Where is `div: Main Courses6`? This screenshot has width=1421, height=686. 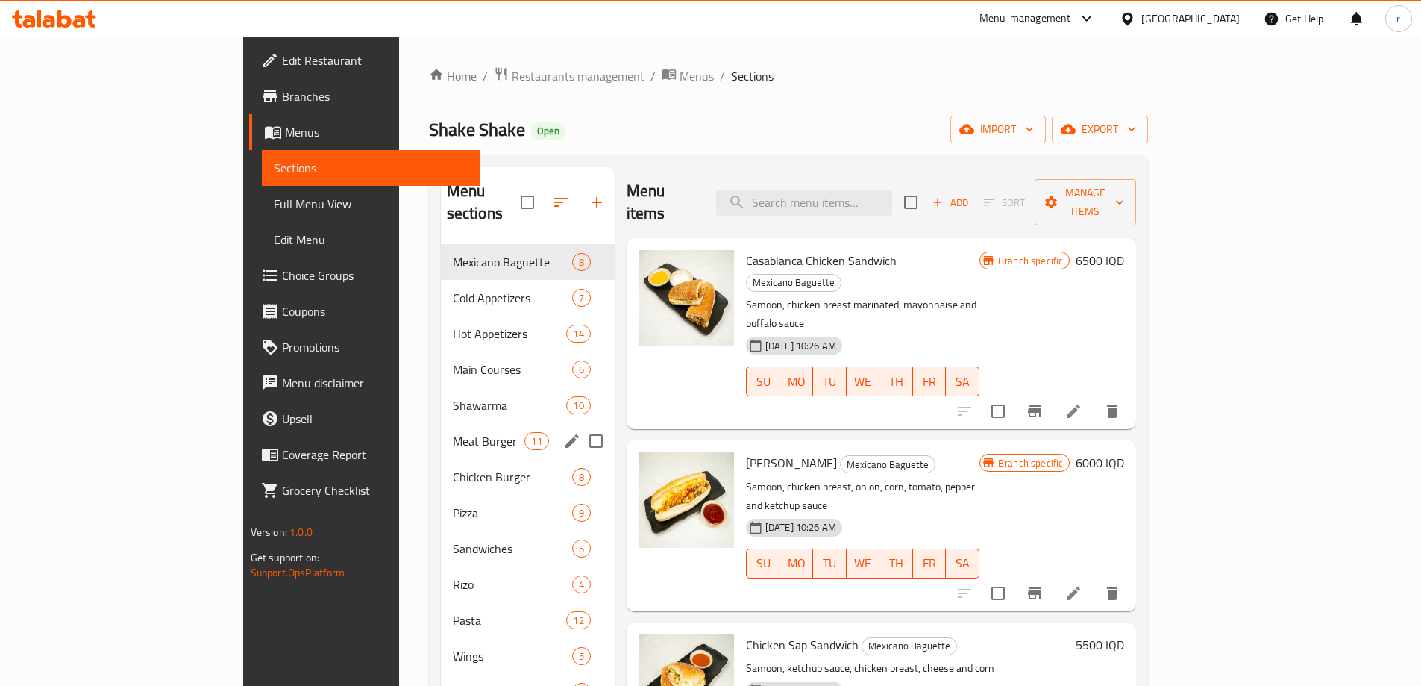 div: Main Courses6 is located at coordinates (528, 369).